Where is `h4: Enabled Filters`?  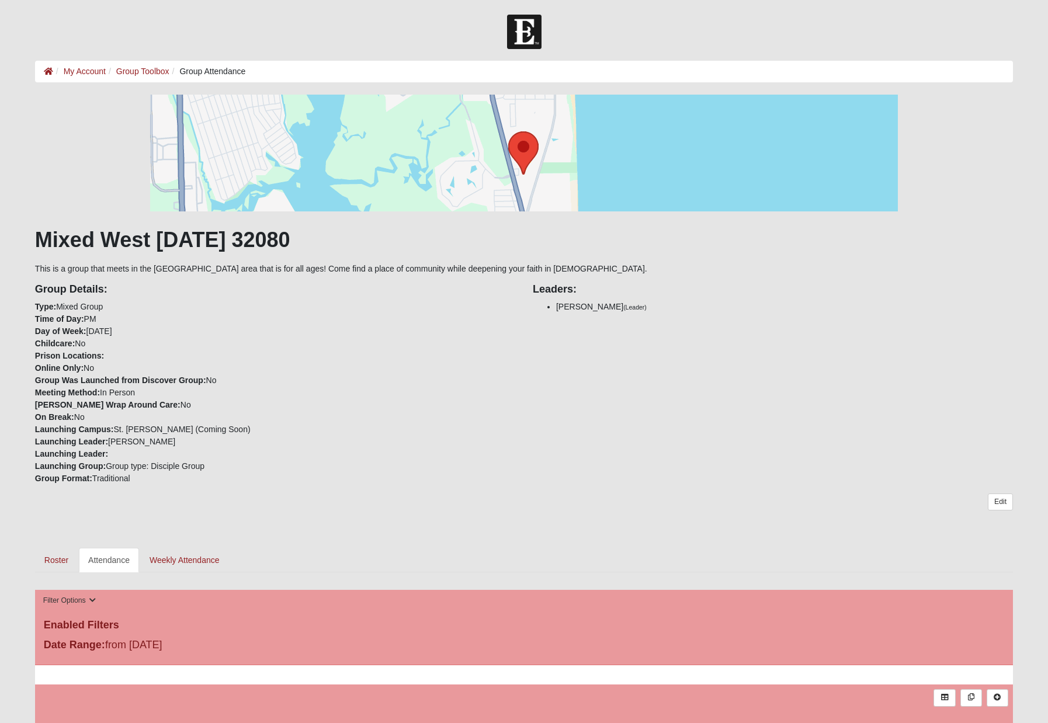 h4: Enabled Filters is located at coordinates (524, 626).